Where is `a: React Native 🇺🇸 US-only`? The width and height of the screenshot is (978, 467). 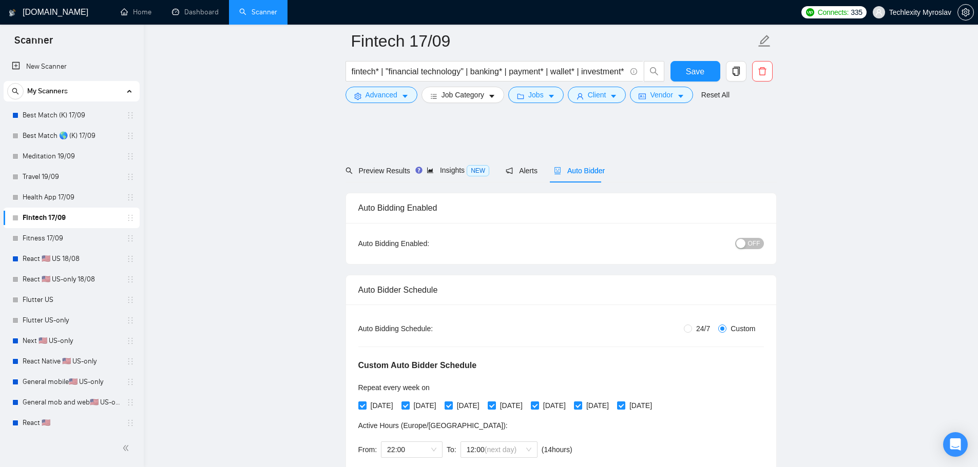 a: React Native 🇺🇸 US-only is located at coordinates (71, 362).